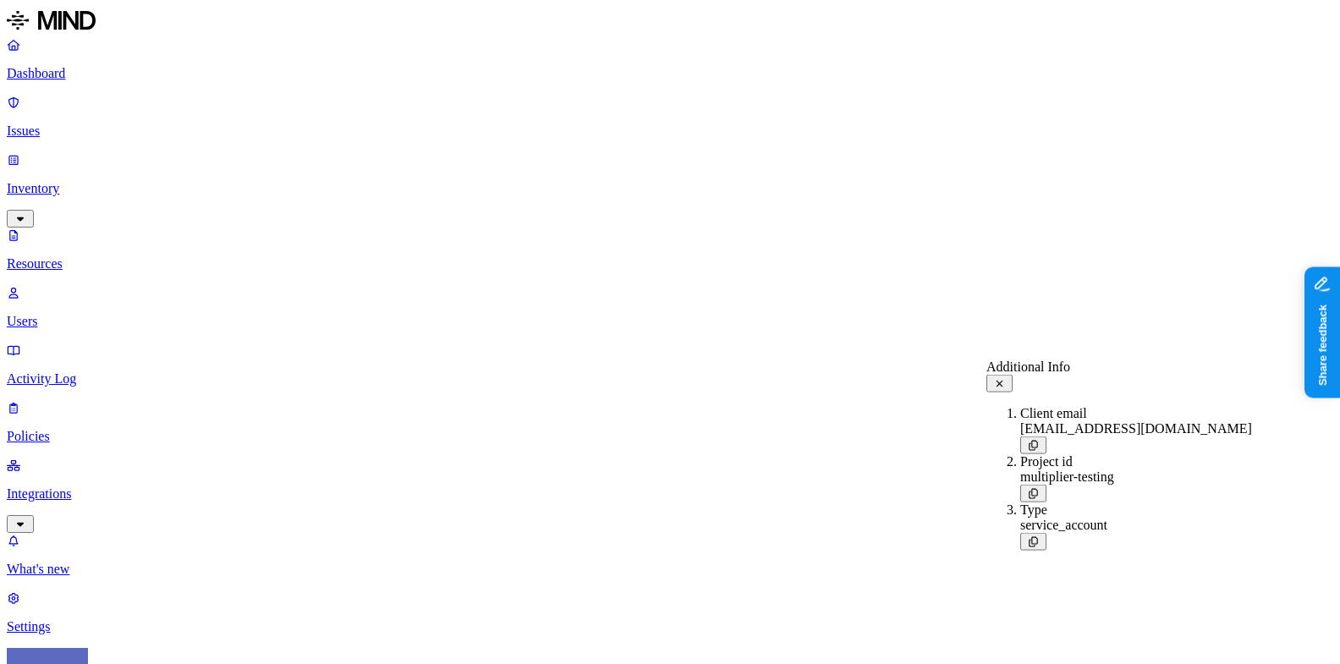 The image size is (1340, 664). I want to click on span: Project id, so click(1046, 461).